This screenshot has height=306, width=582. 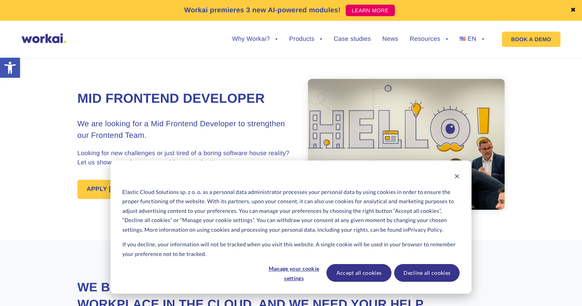 What do you see at coordinates (359, 273) in the screenshot?
I see `button: Accept all cookies` at bounding box center [359, 273].